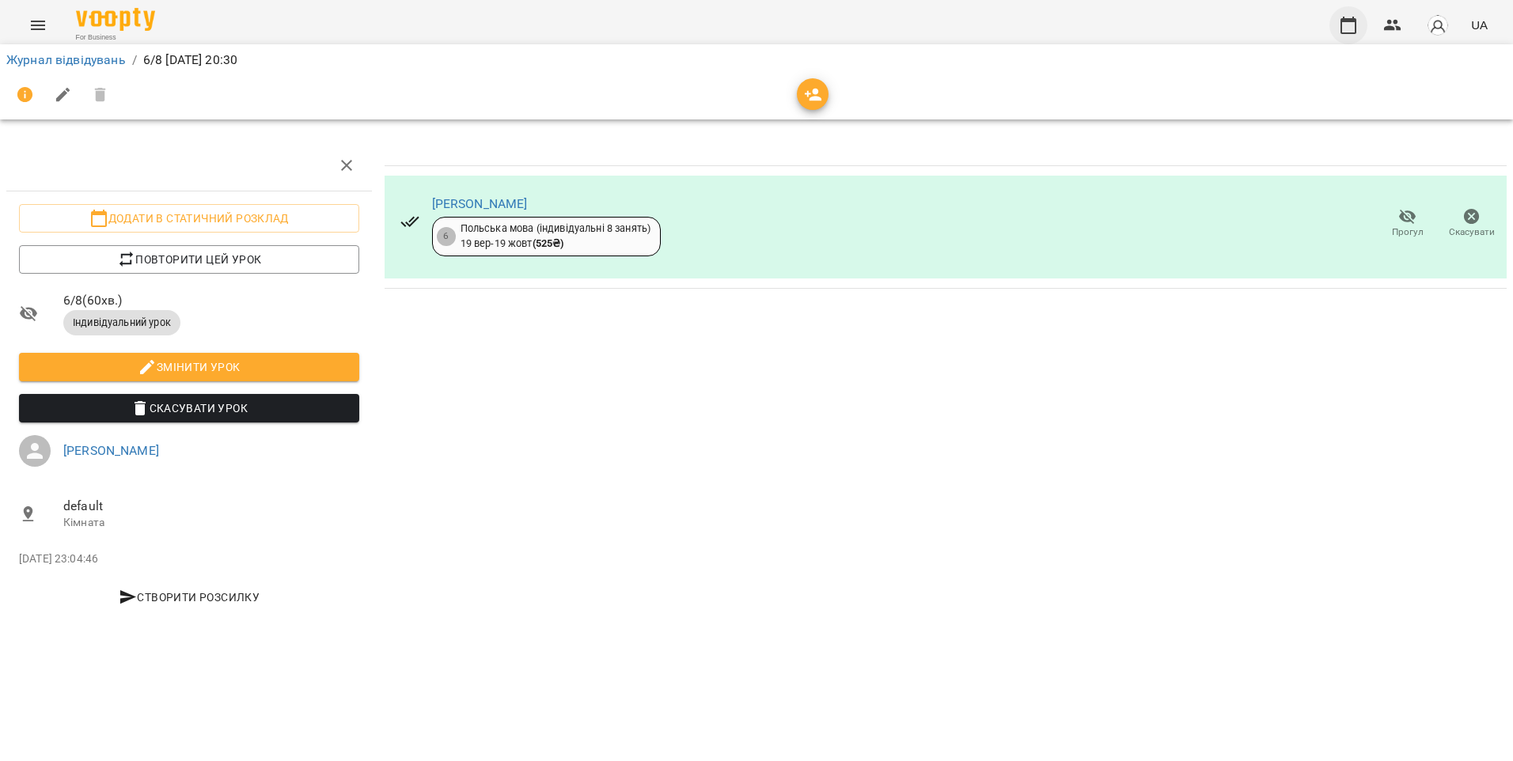 The height and width of the screenshot is (761, 1513). What do you see at coordinates (548, 243) in the screenshot?
I see `b: ( 525 ₴ )` at bounding box center [548, 243].